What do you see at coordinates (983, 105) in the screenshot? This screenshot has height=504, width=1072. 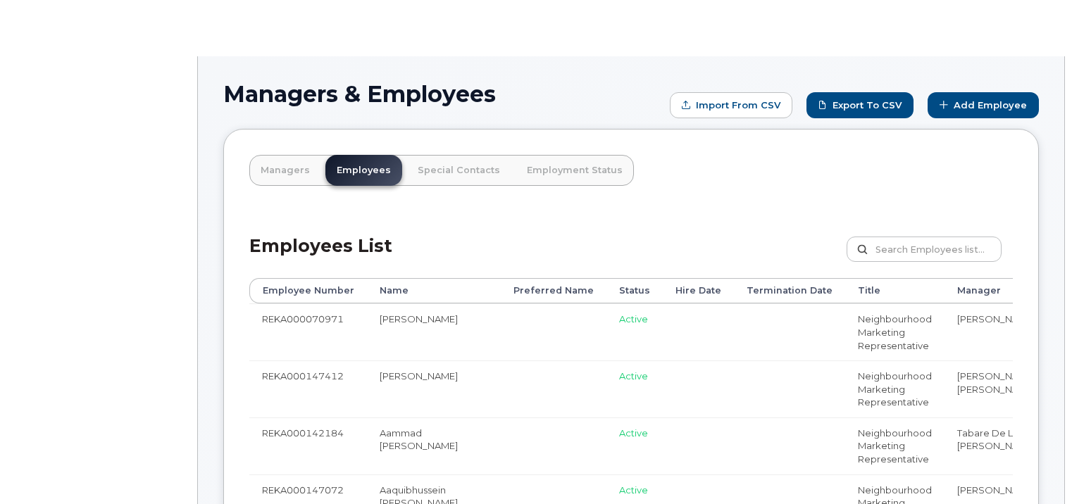 I see `a: Add Employee` at bounding box center [983, 105].